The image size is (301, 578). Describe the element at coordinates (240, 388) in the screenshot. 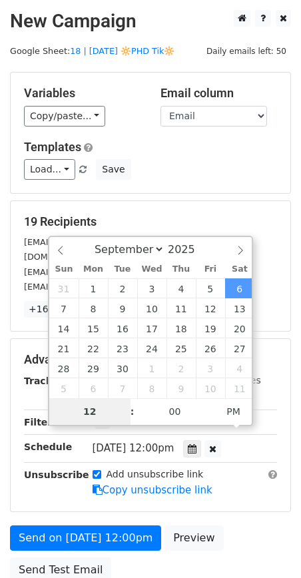

I see `span: October 11, 2025` at that location.